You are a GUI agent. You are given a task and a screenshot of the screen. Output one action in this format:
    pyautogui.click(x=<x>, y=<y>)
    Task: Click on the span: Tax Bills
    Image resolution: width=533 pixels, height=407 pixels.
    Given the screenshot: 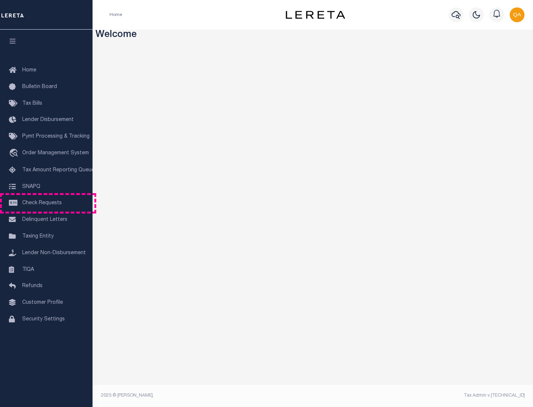 What is the action you would take?
    pyautogui.click(x=32, y=104)
    